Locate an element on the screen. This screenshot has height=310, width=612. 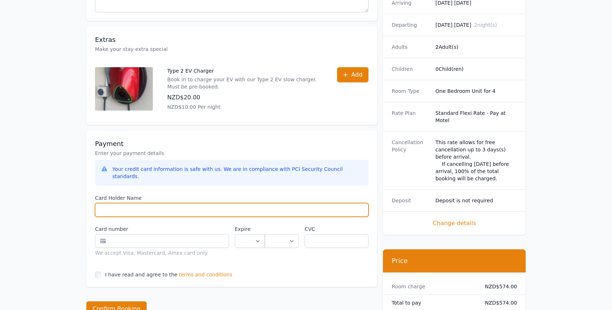
dt: Adults is located at coordinates (410, 47).